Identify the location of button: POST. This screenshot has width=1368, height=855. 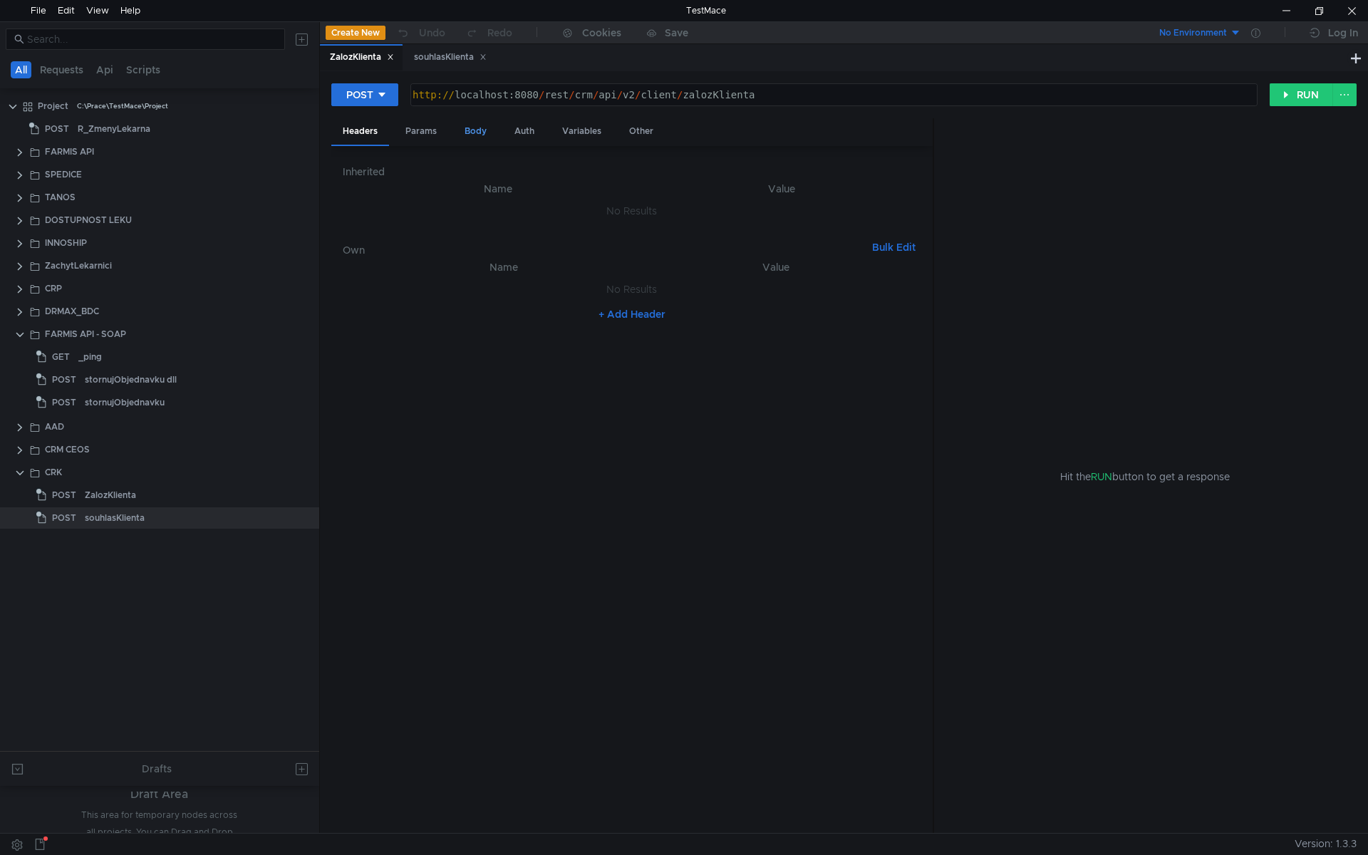
(365, 95).